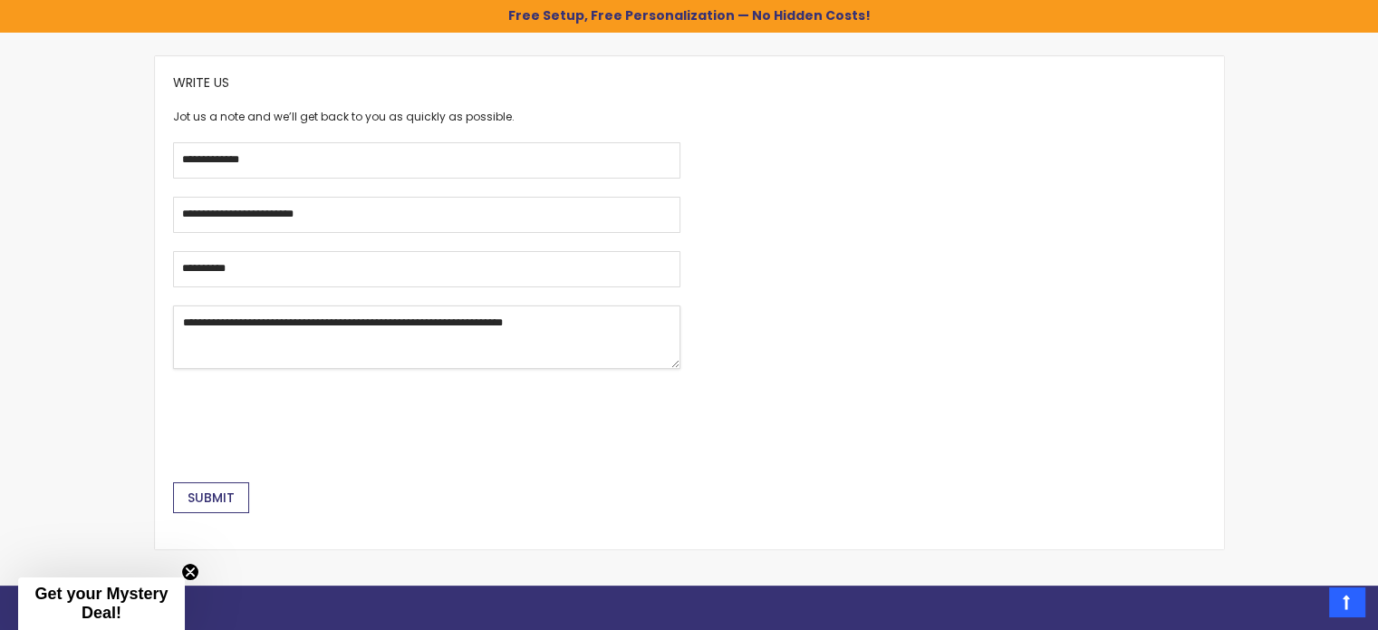 The width and height of the screenshot is (1378, 630). What do you see at coordinates (1346, 602) in the screenshot?
I see `a: Top` at bounding box center [1346, 602].